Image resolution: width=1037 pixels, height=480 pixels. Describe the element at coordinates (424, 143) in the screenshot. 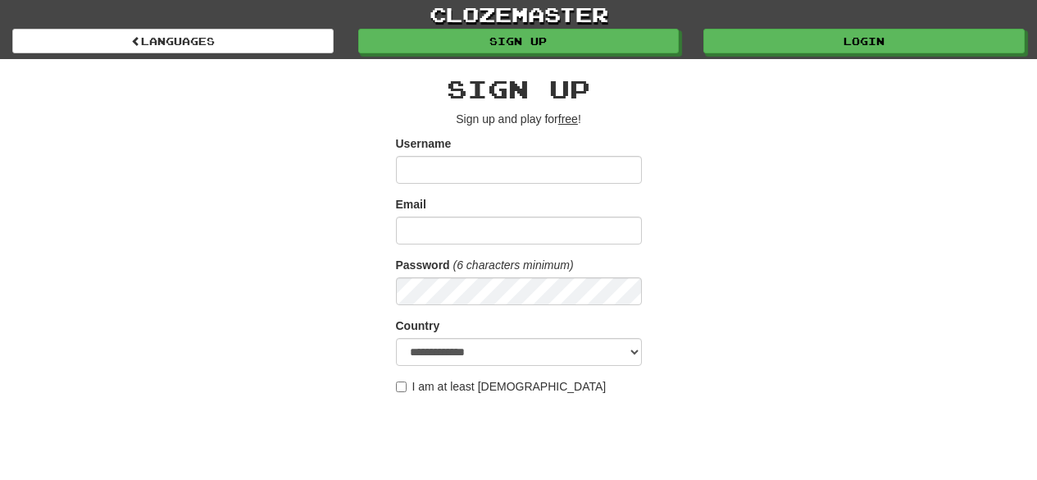

I see `label: Username` at that location.